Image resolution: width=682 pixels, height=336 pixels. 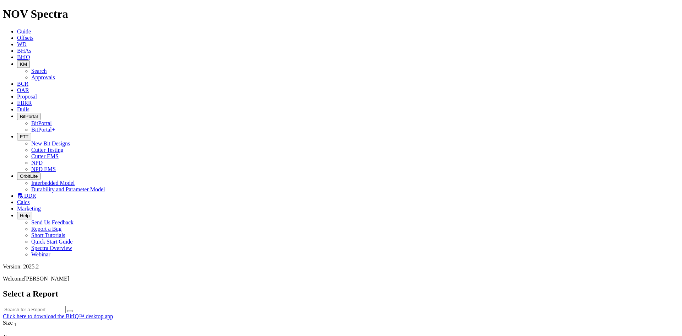 I want to click on a: Search, so click(x=39, y=71).